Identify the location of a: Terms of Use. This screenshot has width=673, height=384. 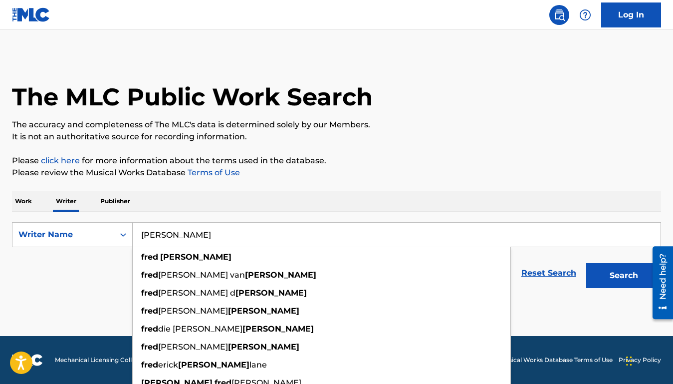
(213, 172).